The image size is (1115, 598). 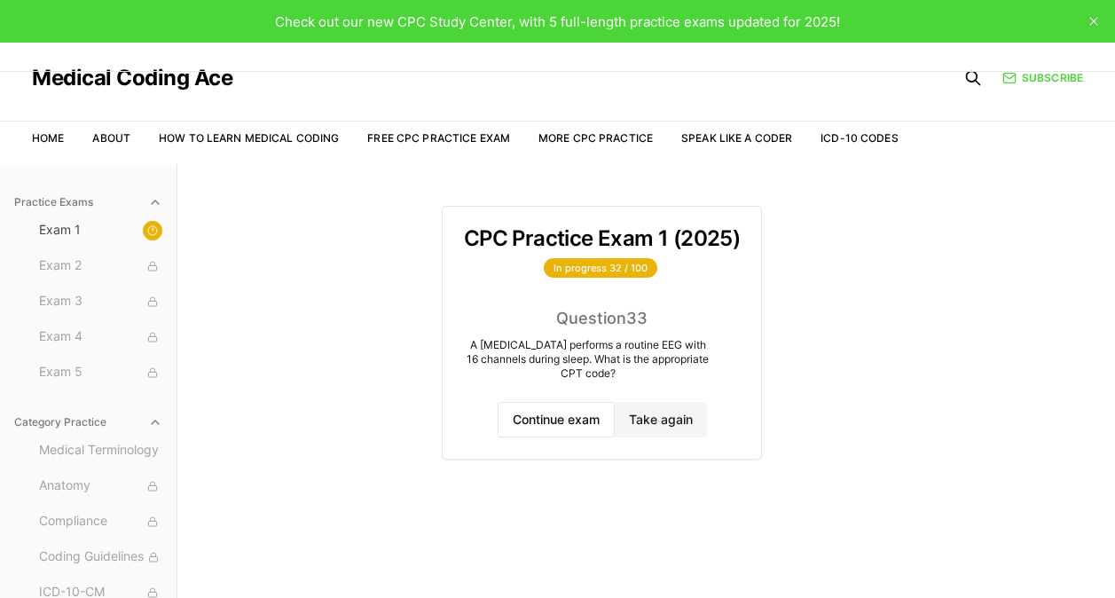 What do you see at coordinates (100, 337) in the screenshot?
I see `span: Exam 4` at bounding box center [100, 337].